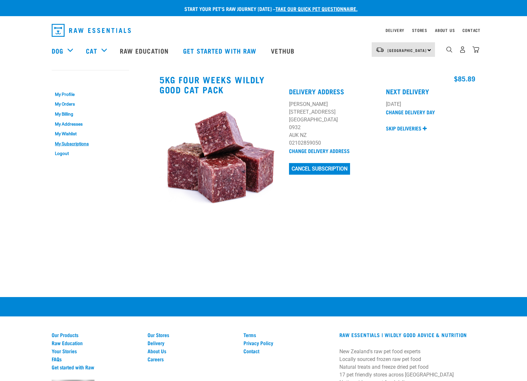 The height and width of the screenshot is (381, 527). I want to click on h4: Next Delivery, so click(431, 91).